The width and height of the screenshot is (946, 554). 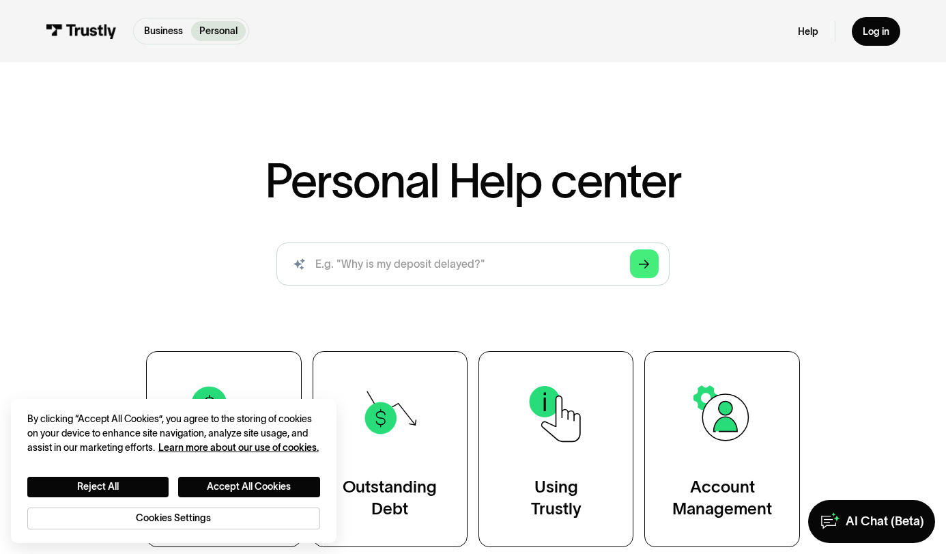 What do you see at coordinates (473, 264) in the screenshot?
I see `form: Search` at bounding box center [473, 264].